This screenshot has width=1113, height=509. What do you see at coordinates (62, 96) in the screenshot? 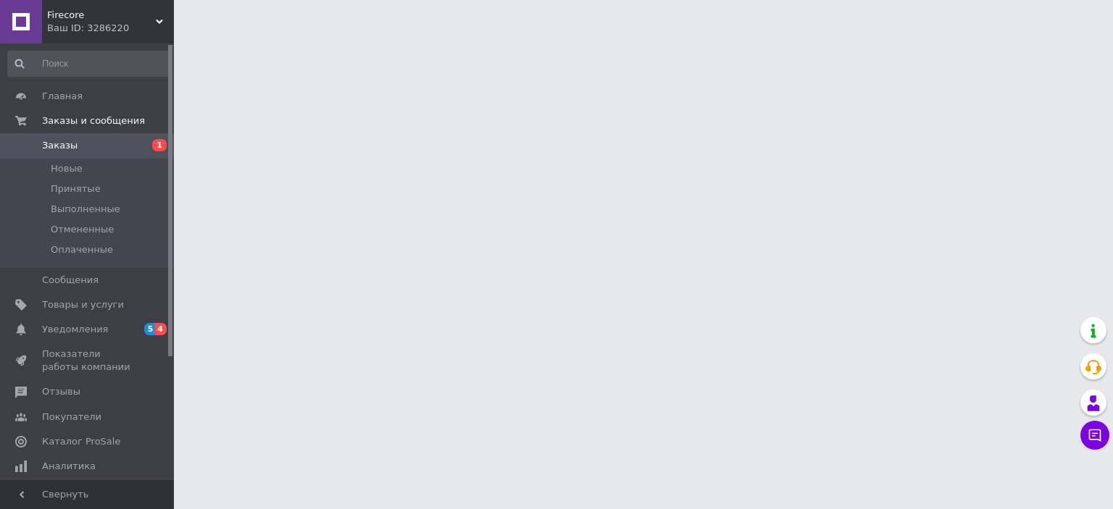
I see `span: Главная` at bounding box center [62, 96].